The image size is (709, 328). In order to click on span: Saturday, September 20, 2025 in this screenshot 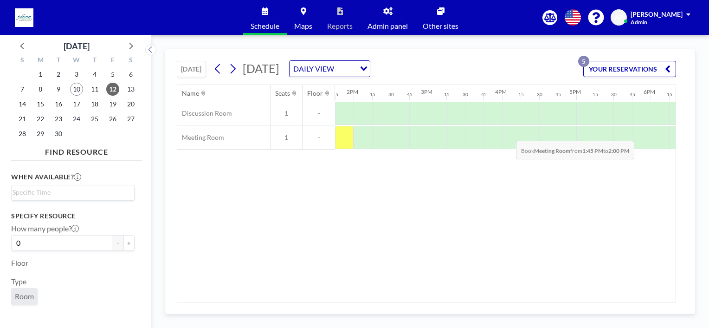, I will do `click(131, 104)`.